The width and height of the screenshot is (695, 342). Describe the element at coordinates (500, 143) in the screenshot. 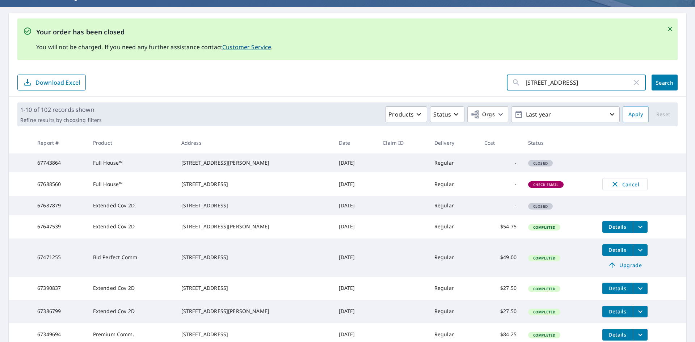

I see `th: Cost` at that location.